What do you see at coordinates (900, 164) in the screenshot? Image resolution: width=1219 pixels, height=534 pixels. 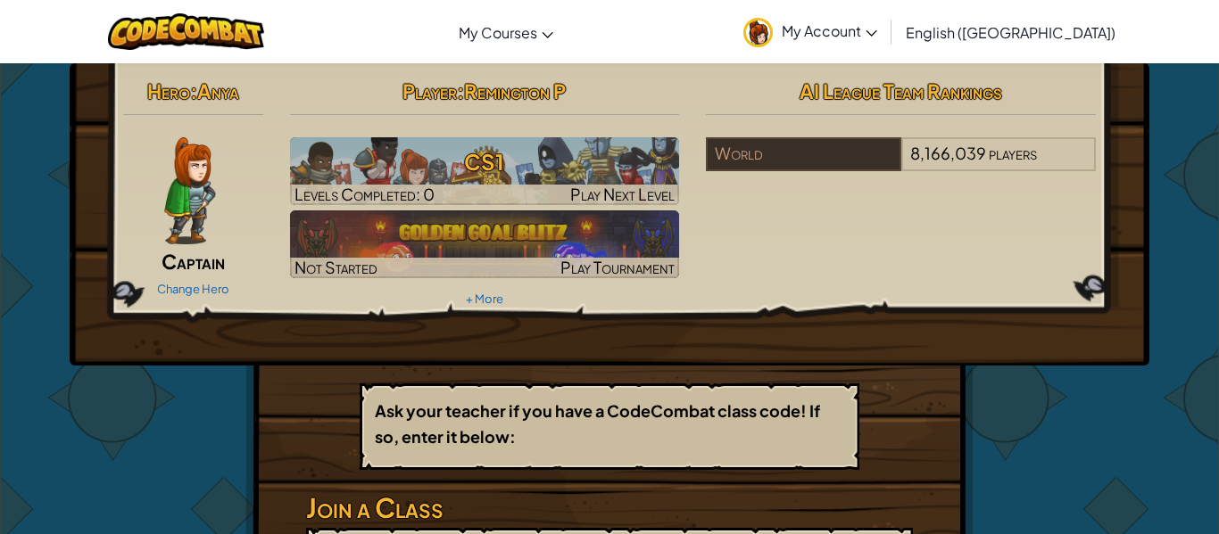 I see `a: World8,166,039players` at bounding box center [900, 164].